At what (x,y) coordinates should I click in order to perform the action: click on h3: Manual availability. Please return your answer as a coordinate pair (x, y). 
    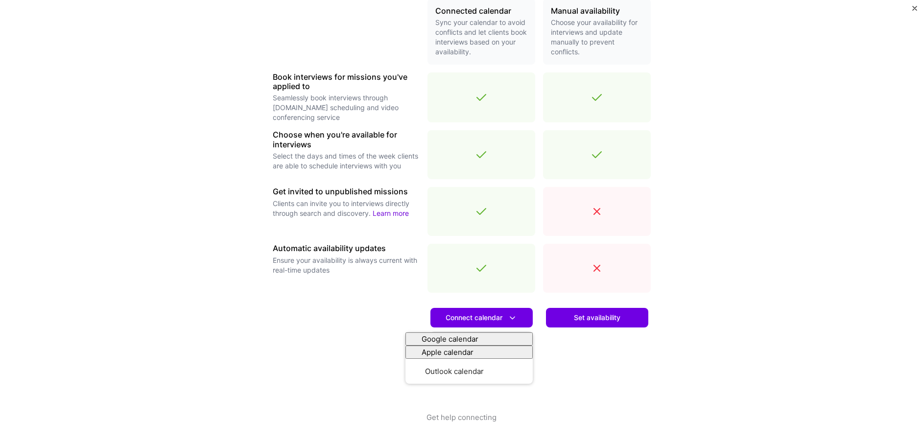
    Looking at the image, I should click on (597, 11).